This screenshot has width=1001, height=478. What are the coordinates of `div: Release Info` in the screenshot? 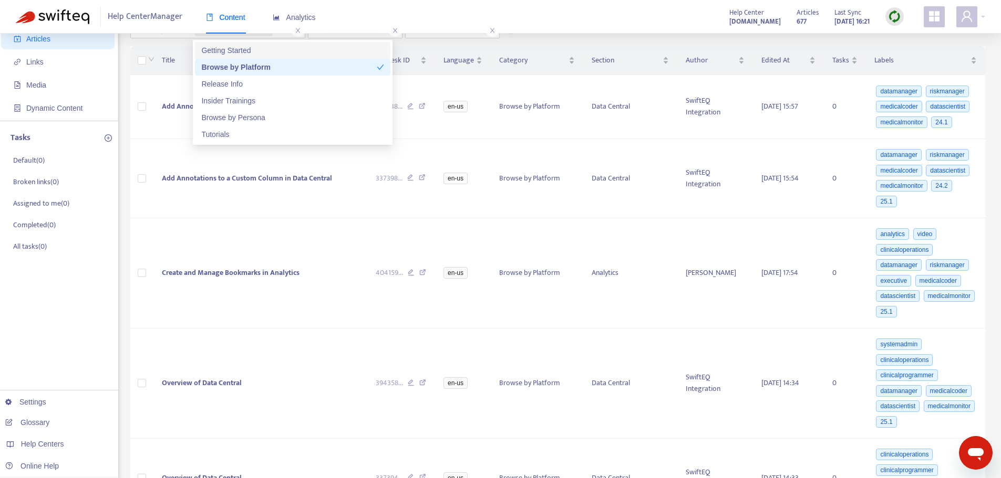 It's located at (293, 84).